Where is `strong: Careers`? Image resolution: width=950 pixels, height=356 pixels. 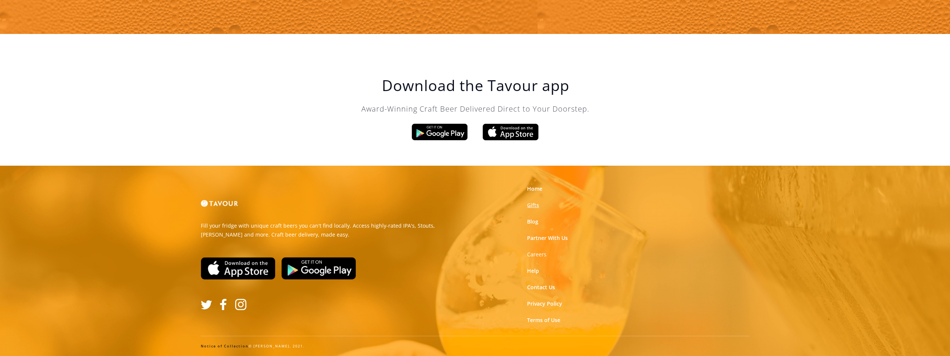
strong: Careers is located at coordinates (537, 254).